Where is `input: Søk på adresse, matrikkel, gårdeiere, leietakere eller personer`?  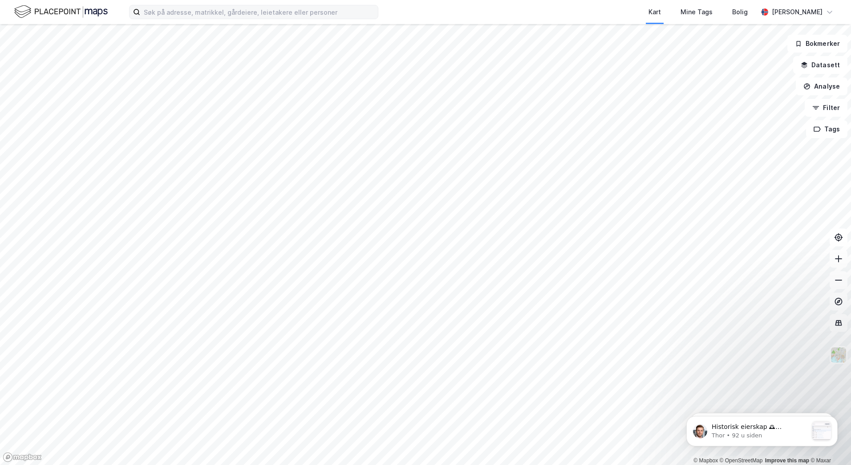 input: Søk på adresse, matrikkel, gårdeiere, leietakere eller personer is located at coordinates (259, 12).